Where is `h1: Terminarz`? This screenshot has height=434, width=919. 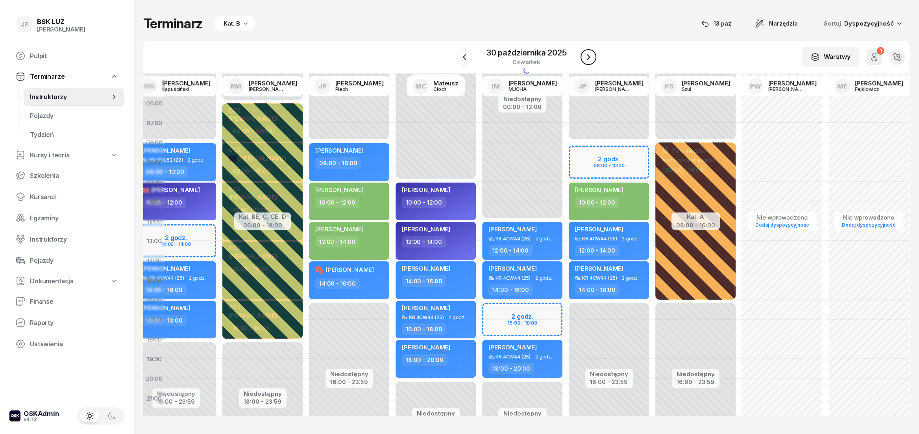
h1: Terminarz is located at coordinates (173, 24).